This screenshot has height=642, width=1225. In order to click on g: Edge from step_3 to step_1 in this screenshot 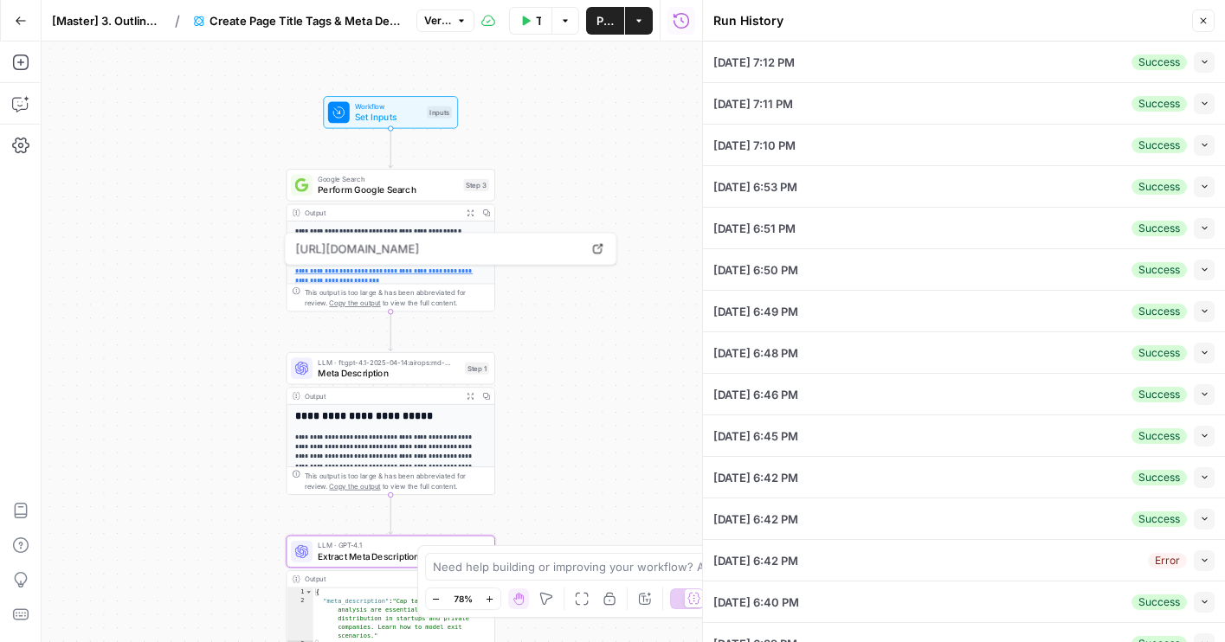, I will do `click(390, 331)`.